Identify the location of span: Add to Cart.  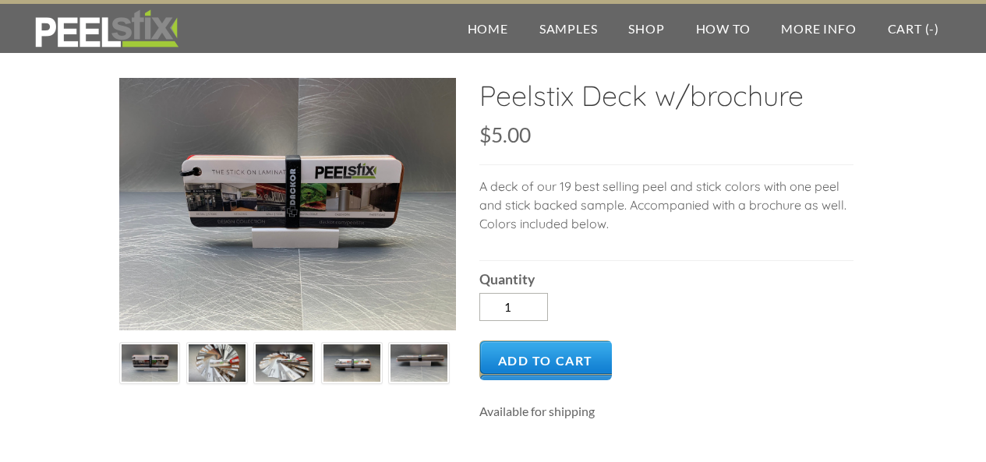
(545, 360).